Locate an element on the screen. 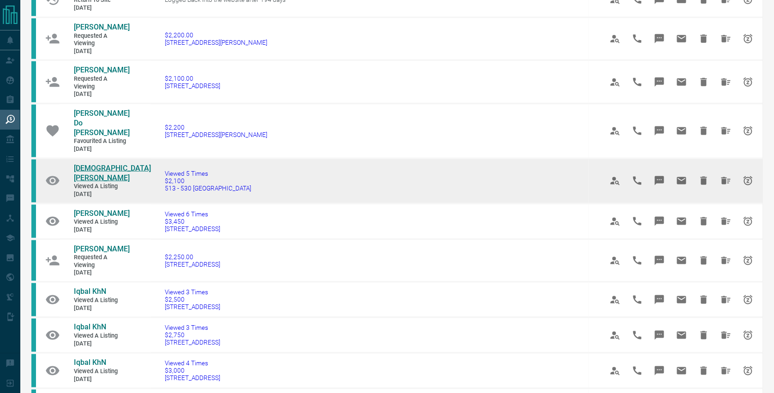 The width and height of the screenshot is (774, 393). span: Iqbal KhN is located at coordinates (90, 363).